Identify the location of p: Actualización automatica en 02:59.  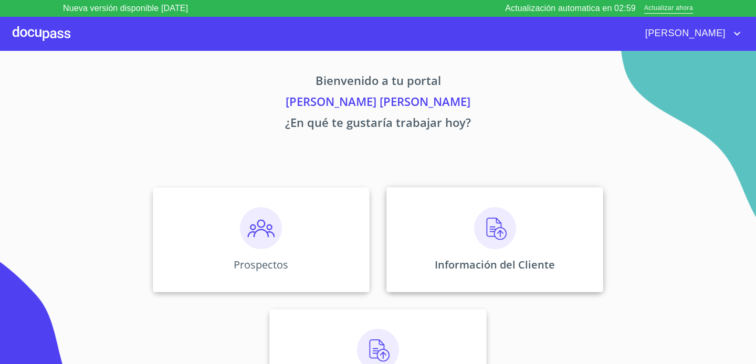
(570, 8).